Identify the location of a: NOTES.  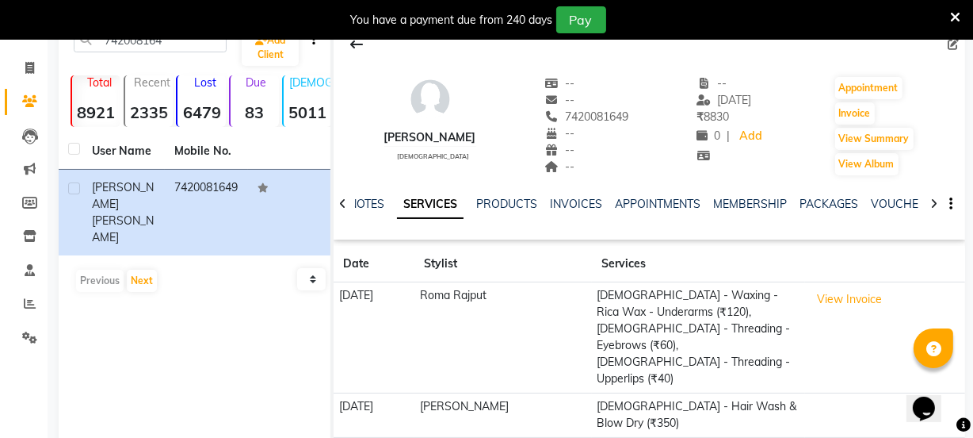
(366, 204).